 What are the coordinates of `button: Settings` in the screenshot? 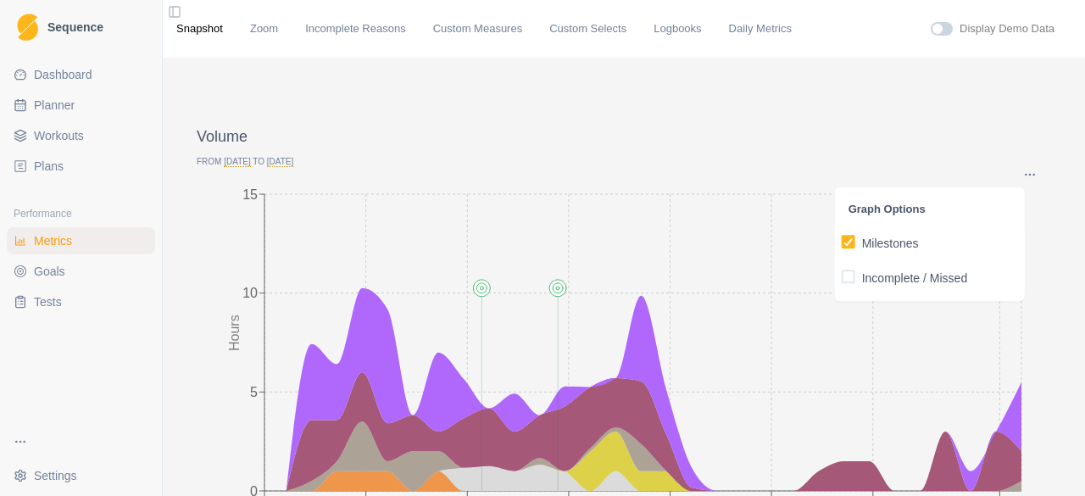 It's located at (81, 476).